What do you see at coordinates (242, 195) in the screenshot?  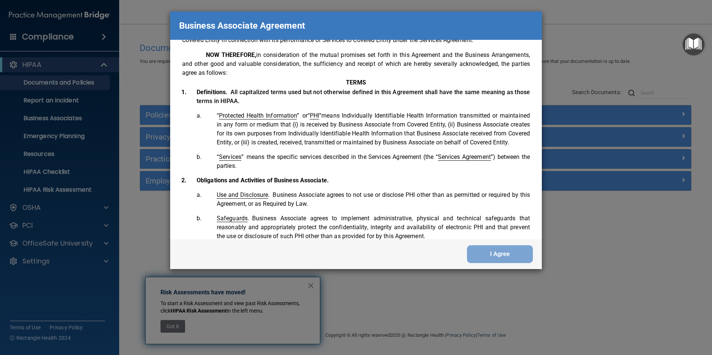 I see `span: Use and Disclosure` at bounding box center [242, 195].